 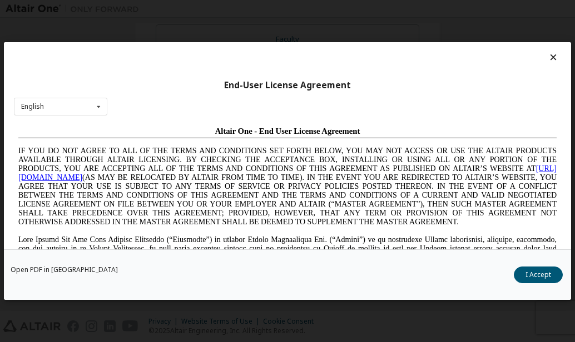 What do you see at coordinates (32, 107) in the screenshot?
I see `div: English` at bounding box center [32, 107].